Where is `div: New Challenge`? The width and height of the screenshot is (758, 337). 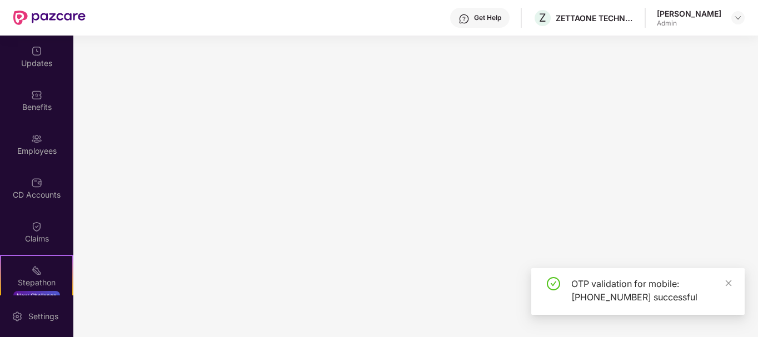 div: New Challenge is located at coordinates (37, 296).